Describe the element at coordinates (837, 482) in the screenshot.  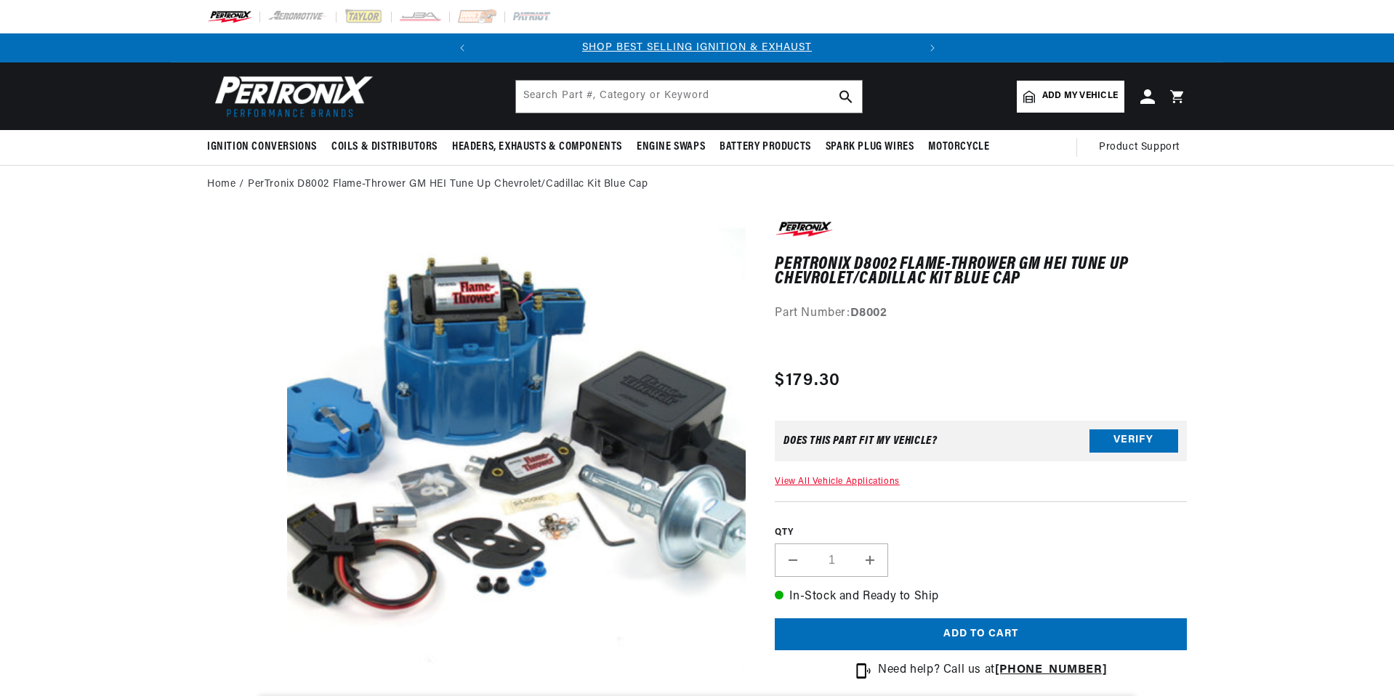
I see `a: View All Vehicle Applications` at that location.